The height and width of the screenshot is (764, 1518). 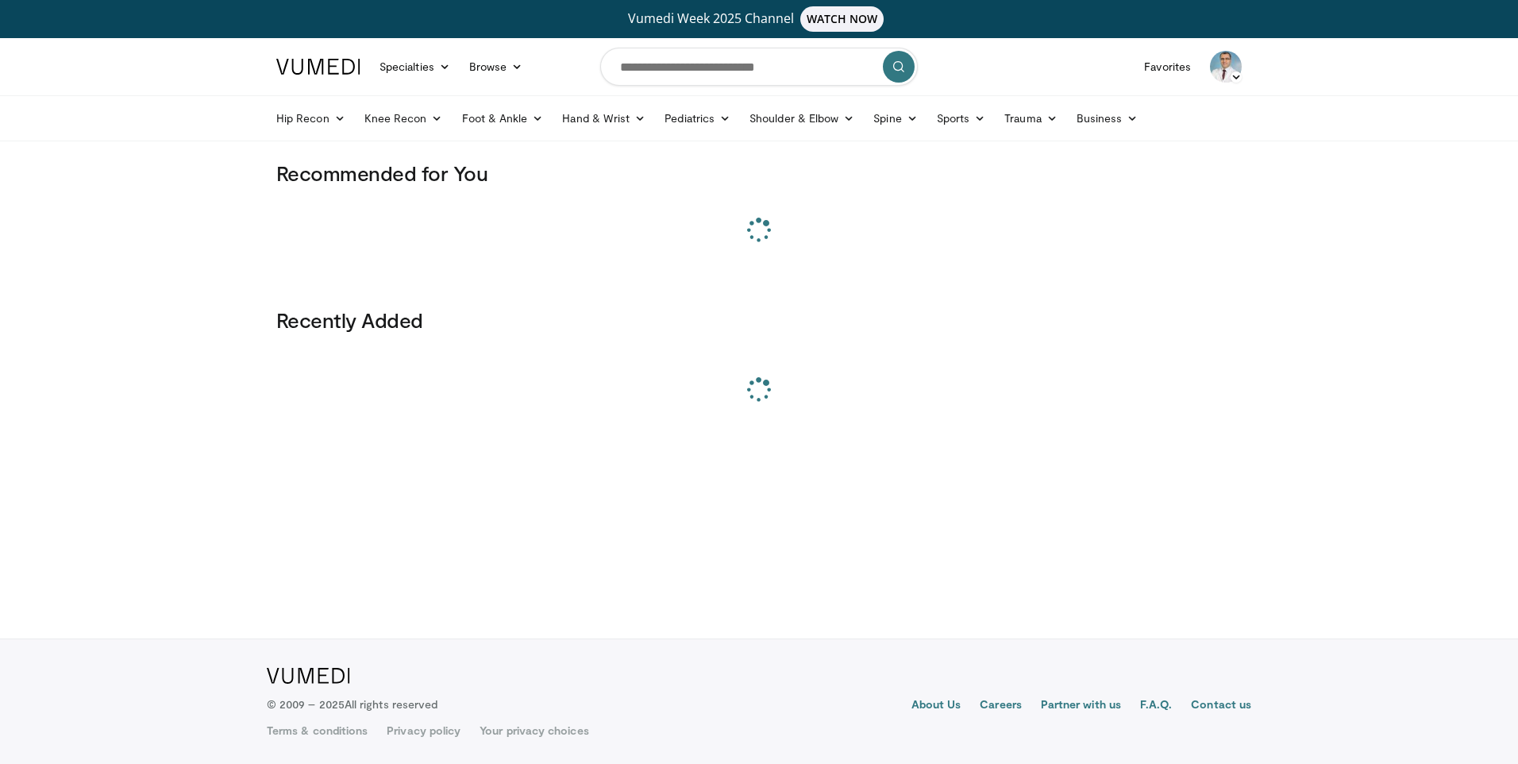 I want to click on a: Trauma, so click(x=1030, y=118).